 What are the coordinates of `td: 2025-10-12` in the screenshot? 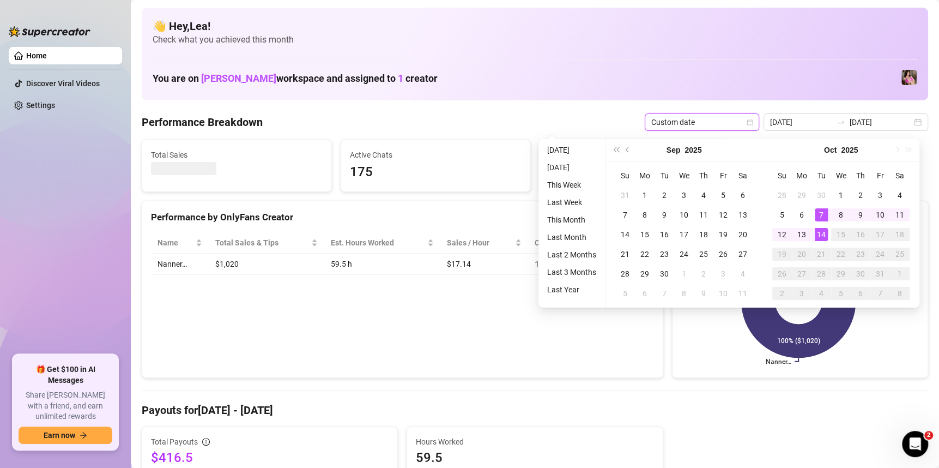 It's located at (782, 234).